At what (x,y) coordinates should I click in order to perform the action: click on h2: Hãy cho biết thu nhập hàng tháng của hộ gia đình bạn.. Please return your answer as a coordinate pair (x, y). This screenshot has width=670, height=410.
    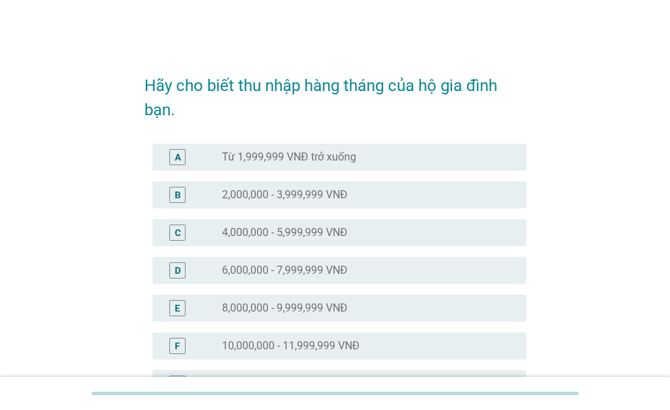
    Looking at the image, I should click on (335, 91).